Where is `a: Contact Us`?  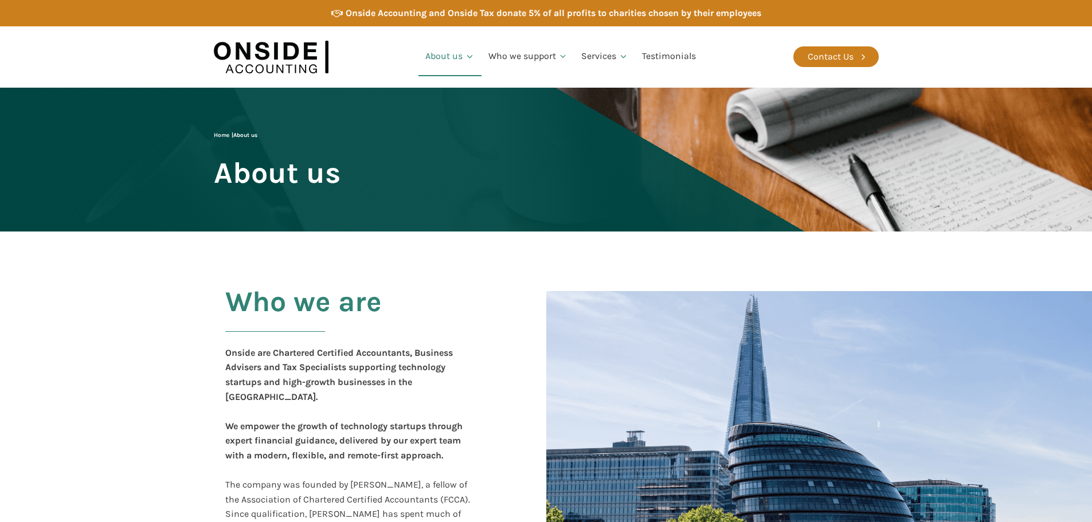
a: Contact Us is located at coordinates (835, 57).